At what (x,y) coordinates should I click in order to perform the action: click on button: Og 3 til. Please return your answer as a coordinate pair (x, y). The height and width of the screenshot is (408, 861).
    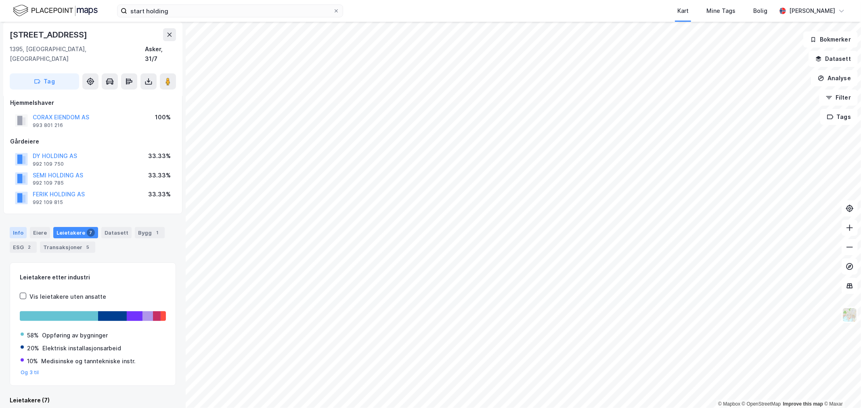
    Looking at the image, I should click on (30, 373).